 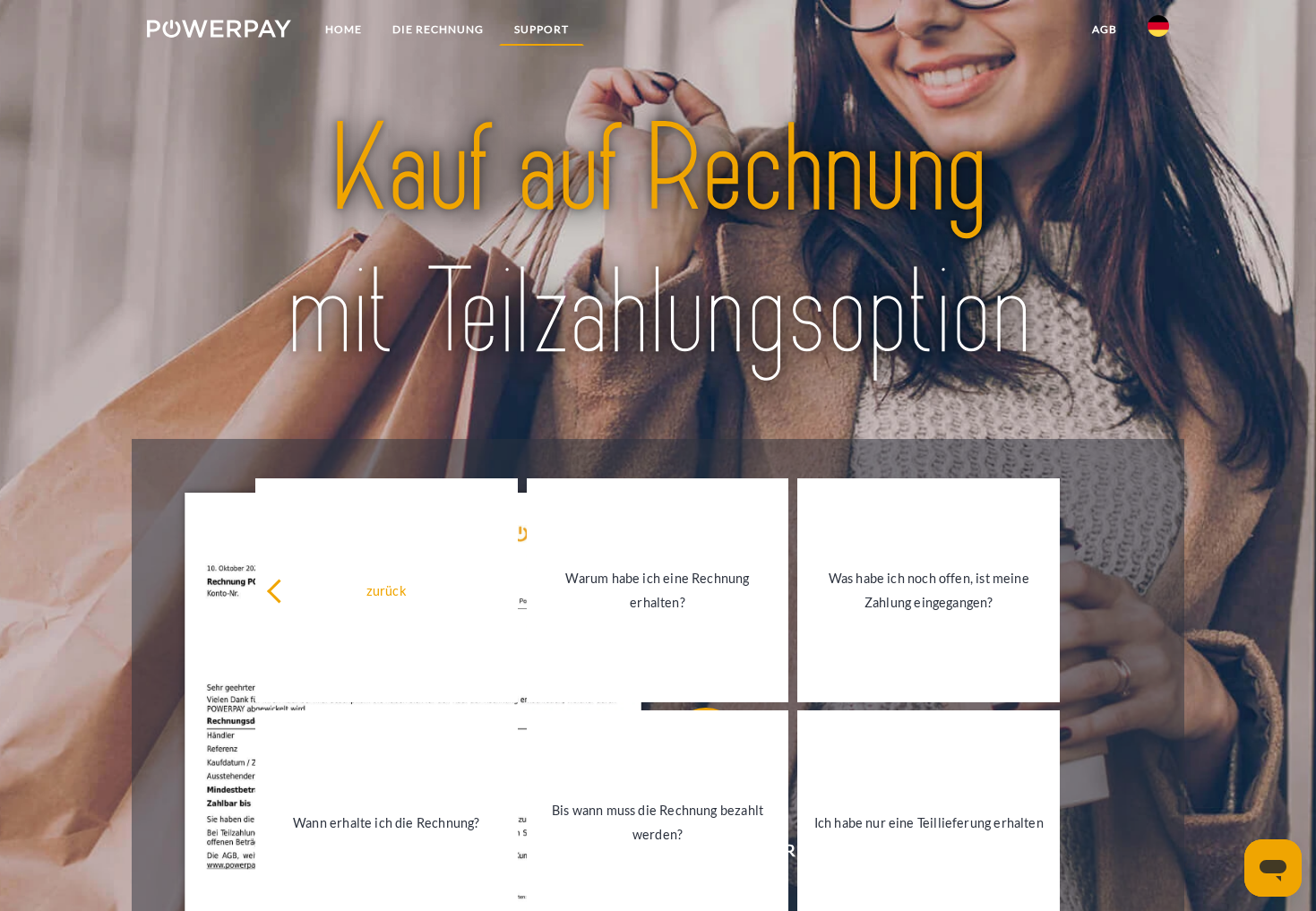 I want to click on div: Bis wann muss die Rechnung bezahlt werden?, so click(x=658, y=823).